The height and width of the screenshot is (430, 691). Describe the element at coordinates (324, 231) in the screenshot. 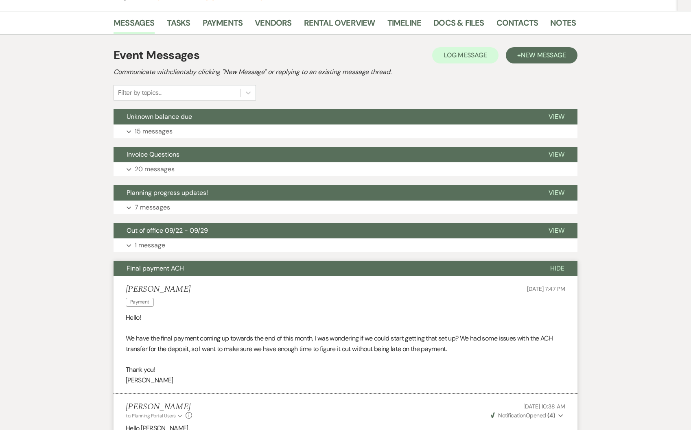

I see `button: Out of office 09/22 - 09/29` at that location.